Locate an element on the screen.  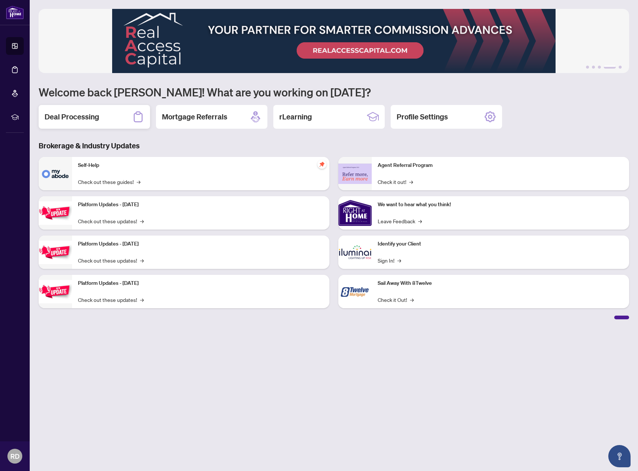
button: 4 is located at coordinates (609, 67).